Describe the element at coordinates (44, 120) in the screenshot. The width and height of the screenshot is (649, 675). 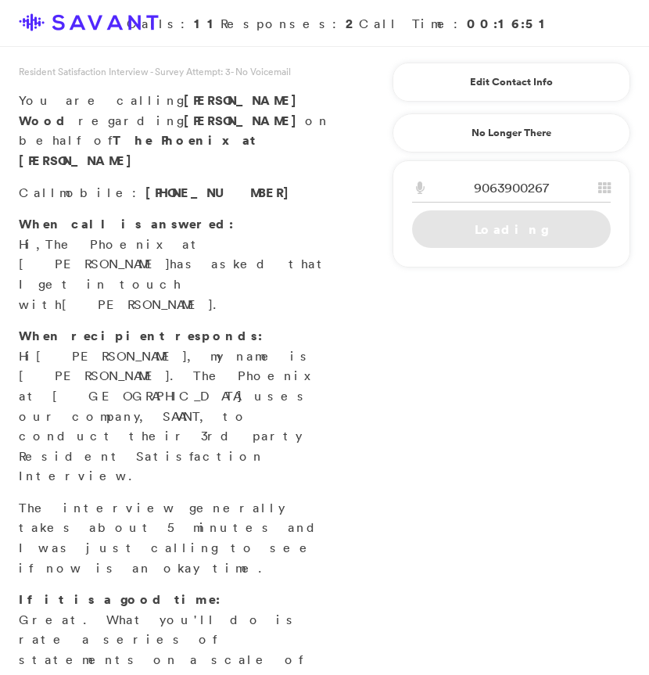
I see `span: Wood` at that location.